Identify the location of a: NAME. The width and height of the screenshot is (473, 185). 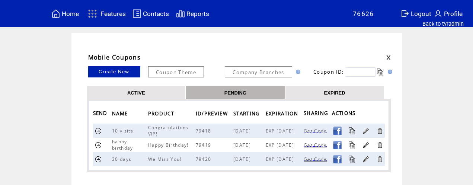
(122, 114).